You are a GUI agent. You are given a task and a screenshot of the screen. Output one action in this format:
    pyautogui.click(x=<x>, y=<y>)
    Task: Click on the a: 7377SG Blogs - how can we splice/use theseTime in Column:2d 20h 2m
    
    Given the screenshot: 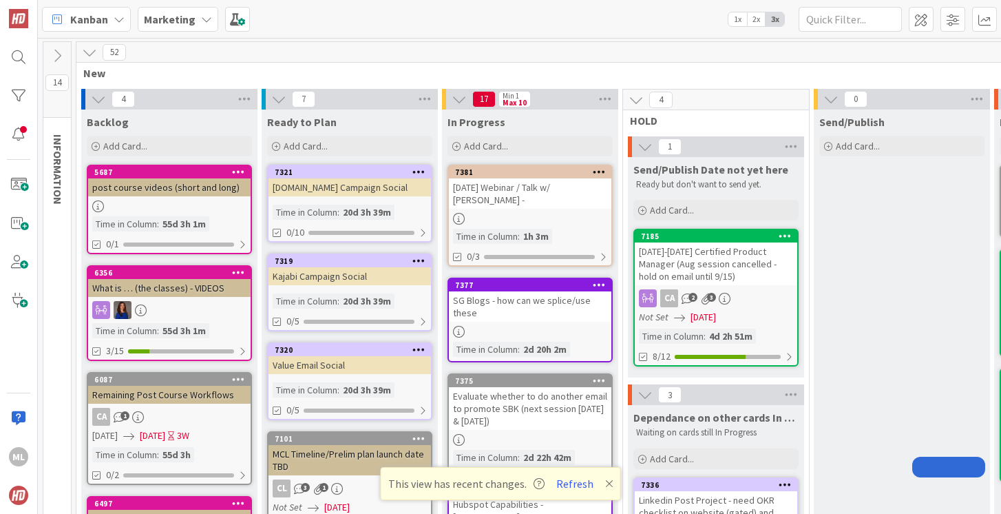 What is the action you would take?
    pyautogui.click(x=530, y=320)
    